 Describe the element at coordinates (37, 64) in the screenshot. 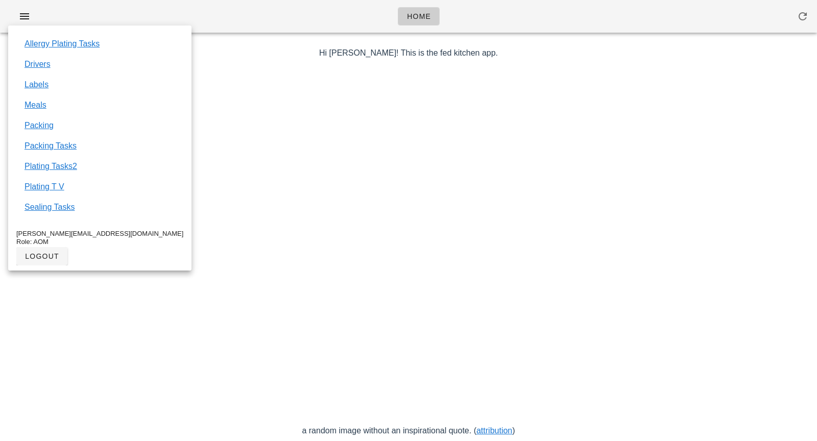

I see `a: Drivers` at that location.